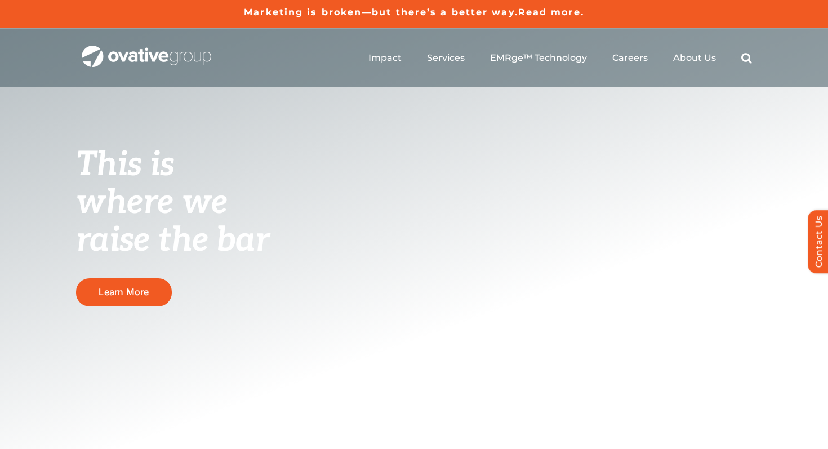 This screenshot has height=449, width=828. Describe the element at coordinates (694, 58) in the screenshot. I see `a: About Us` at that location.